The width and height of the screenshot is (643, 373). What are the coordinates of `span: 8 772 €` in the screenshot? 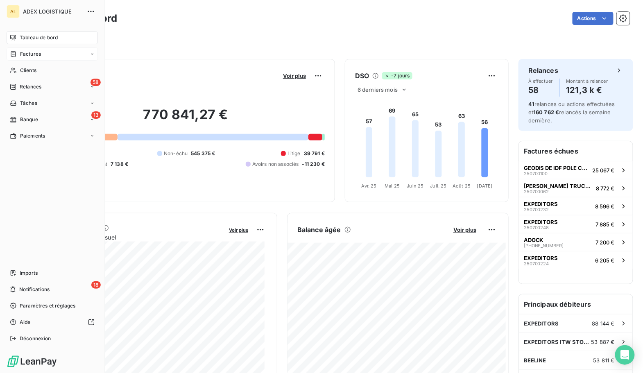 It's located at (605, 188).